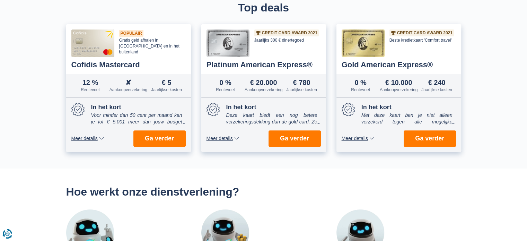  What do you see at coordinates (399, 65) in the screenshot?
I see `div: Gold American Express®` at bounding box center [399, 65].